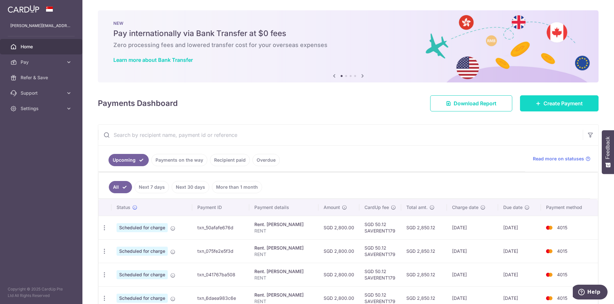 Image resolution: width=614 pixels, height=304 pixels. What do you see at coordinates (471, 103) in the screenshot?
I see `a: Download Report` at bounding box center [471, 103].